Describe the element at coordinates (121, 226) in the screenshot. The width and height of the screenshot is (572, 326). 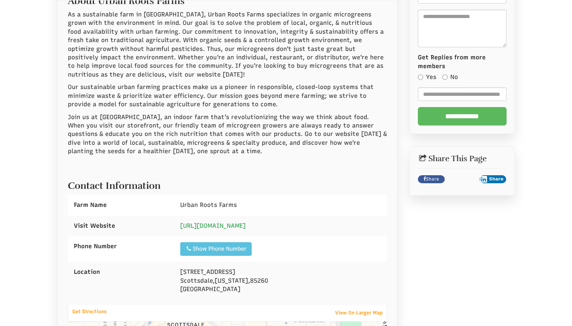
I see `div: Visit Website` at that location.